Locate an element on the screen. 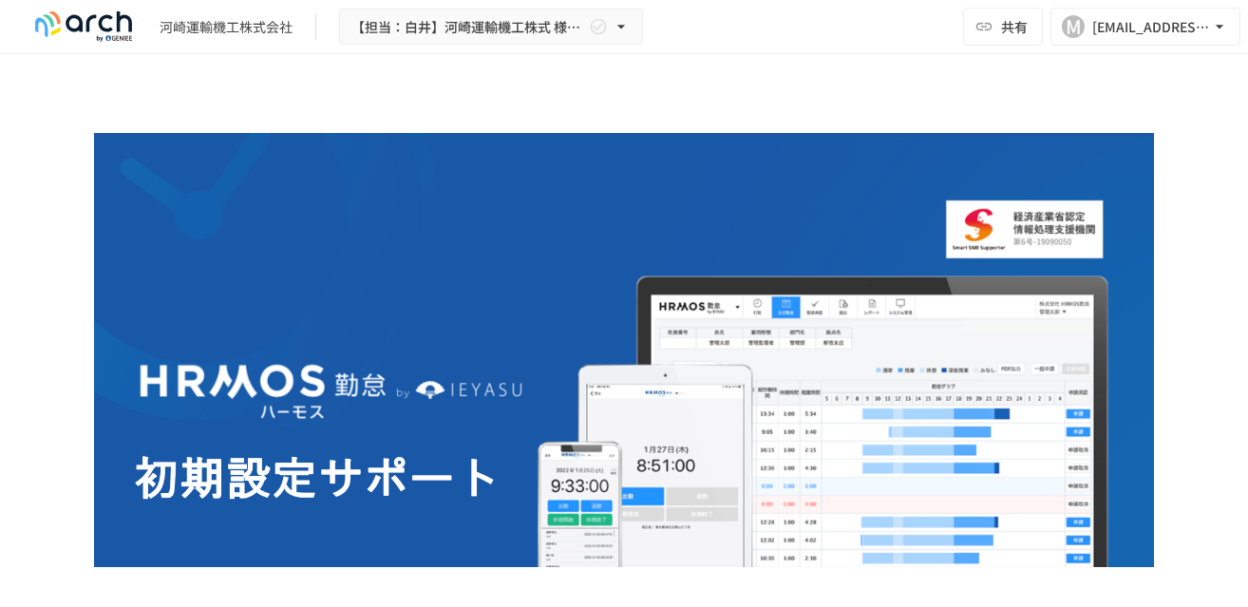  span: 共有 is located at coordinates (1014, 27).